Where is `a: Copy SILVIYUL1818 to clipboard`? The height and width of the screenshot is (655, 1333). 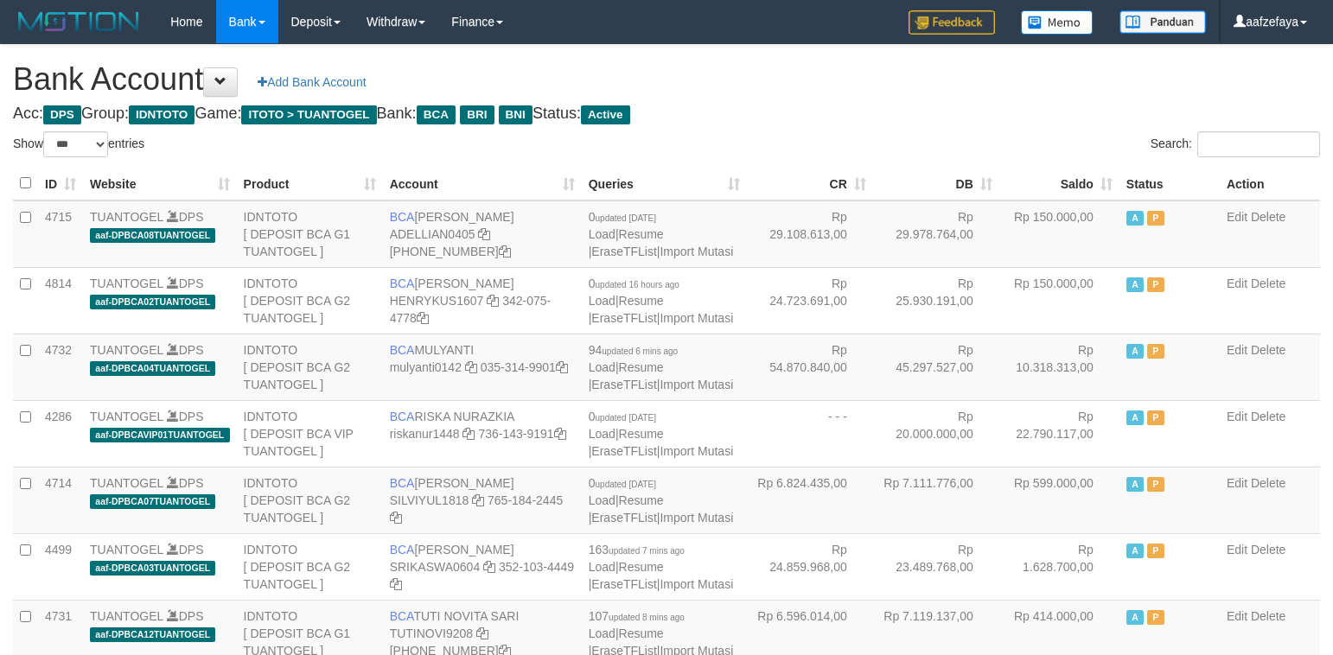
a: Copy SILVIYUL1818 to clipboard is located at coordinates (478, 501).